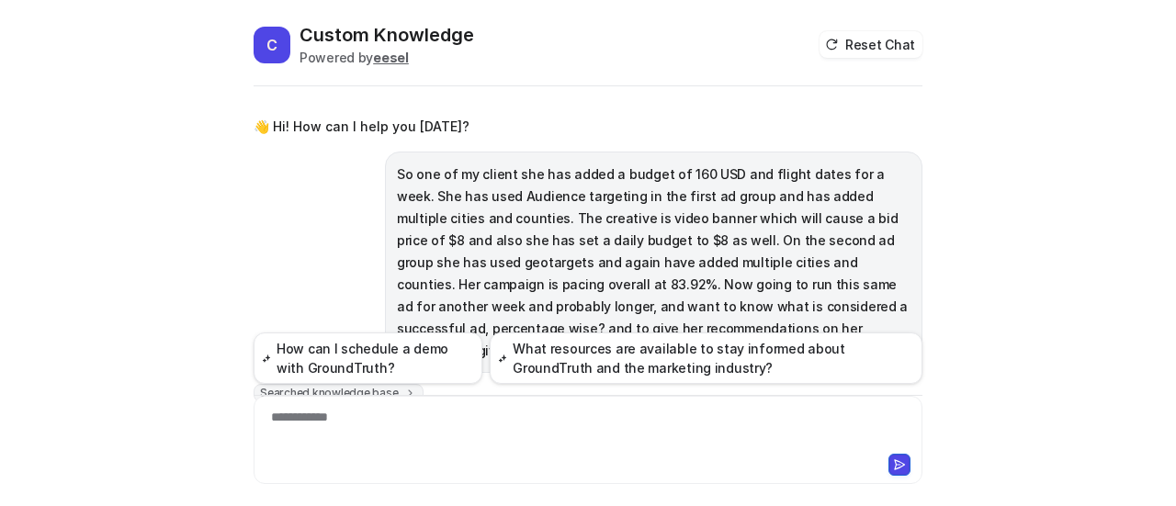  What do you see at coordinates (871, 44) in the screenshot?
I see `button: Reset Chat` at bounding box center [871, 44].